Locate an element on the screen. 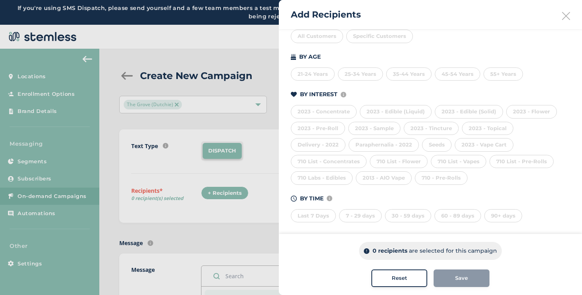 This screenshot has height=295, width=582. div: 60 - 89 days is located at coordinates (458, 216).